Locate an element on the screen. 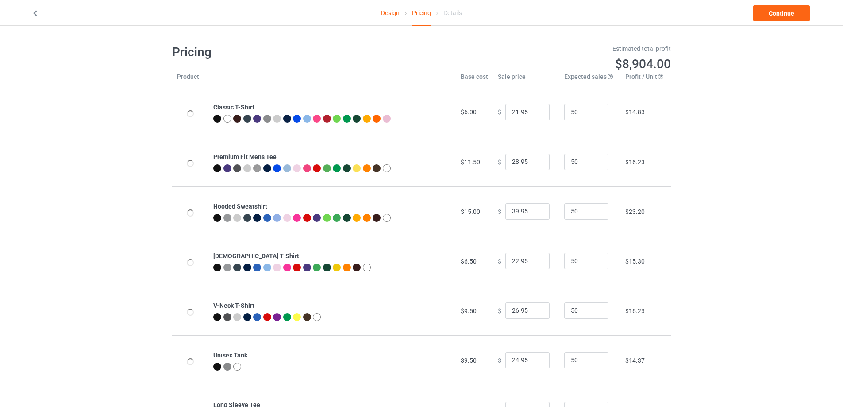 Image resolution: width=843 pixels, height=407 pixels. th: Profit / Unit is located at coordinates (646, 80).